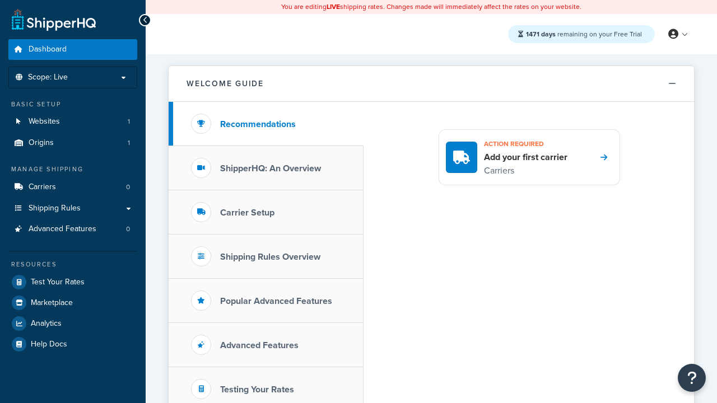 This screenshot has width=717, height=403. I want to click on a: Analytics, so click(73, 324).